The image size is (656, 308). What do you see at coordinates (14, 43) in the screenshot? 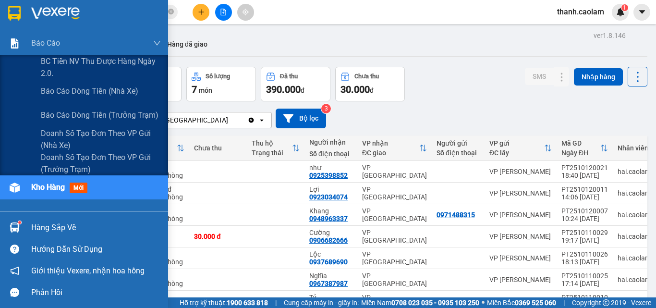
I see `img: solution-icon` at bounding box center [14, 43].